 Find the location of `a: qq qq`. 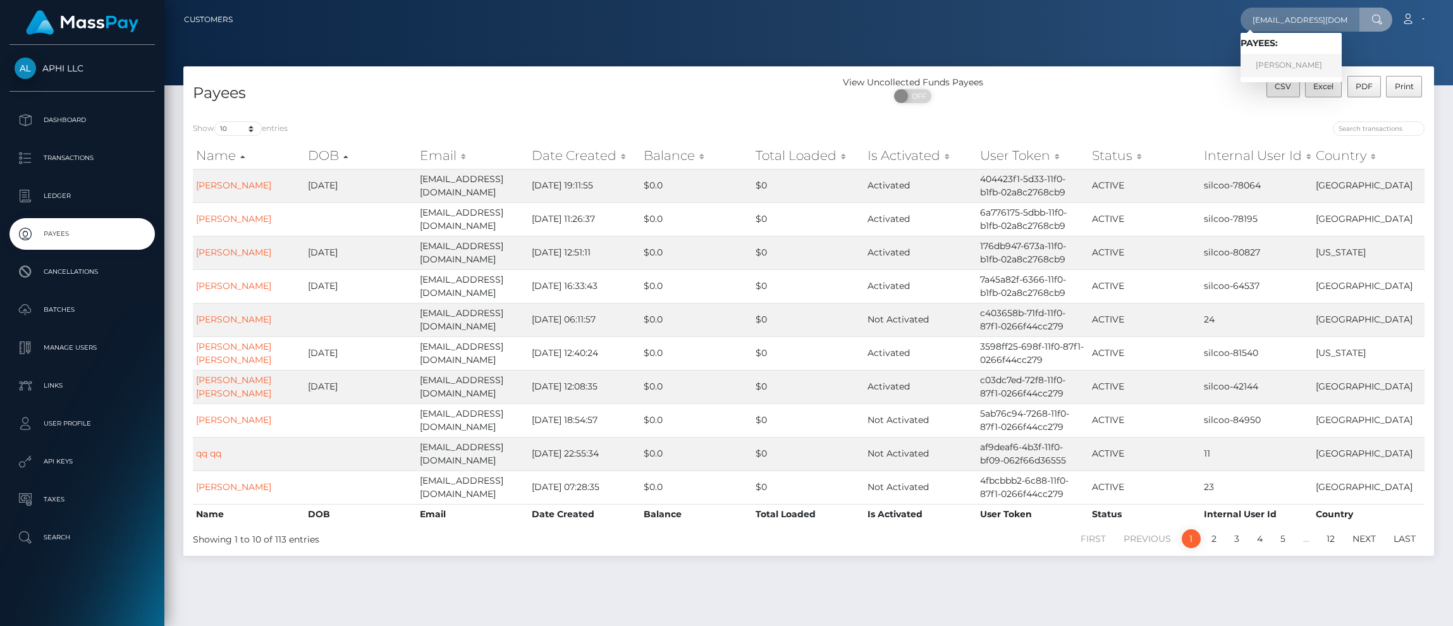

a: qq qq is located at coordinates (209, 453).